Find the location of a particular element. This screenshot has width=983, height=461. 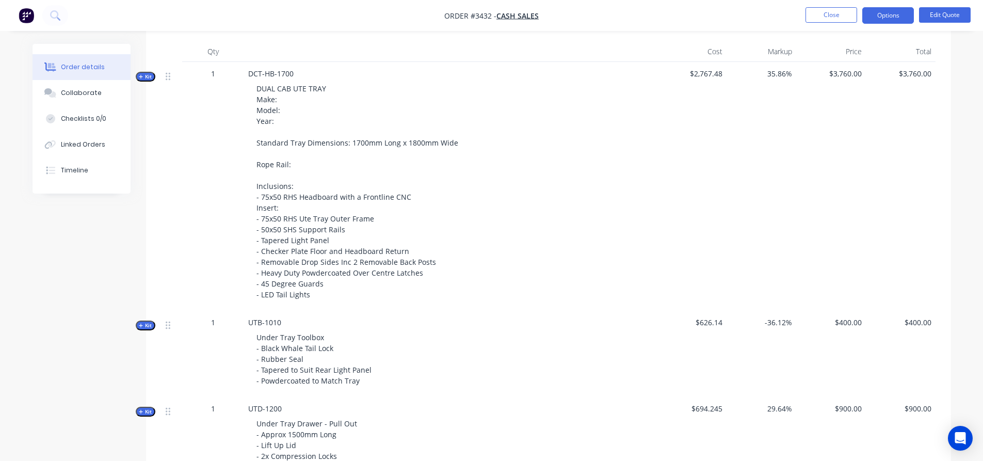

div: Cost is located at coordinates (692, 52).